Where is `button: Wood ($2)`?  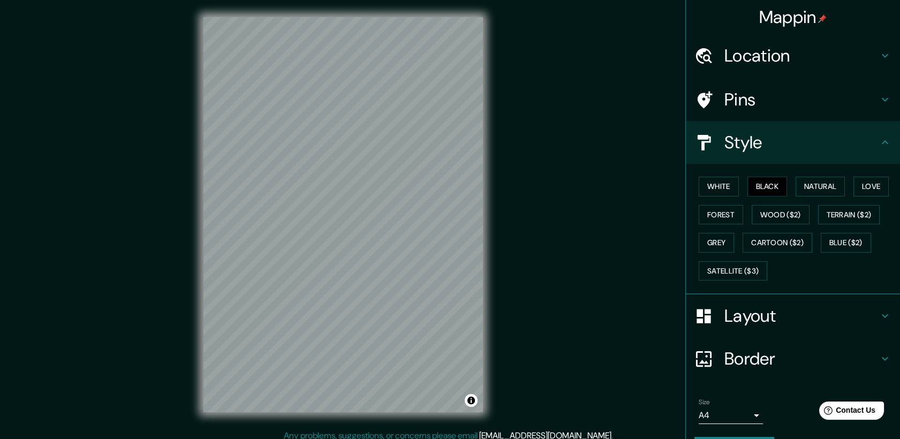
button: Wood ($2) is located at coordinates (781, 215).